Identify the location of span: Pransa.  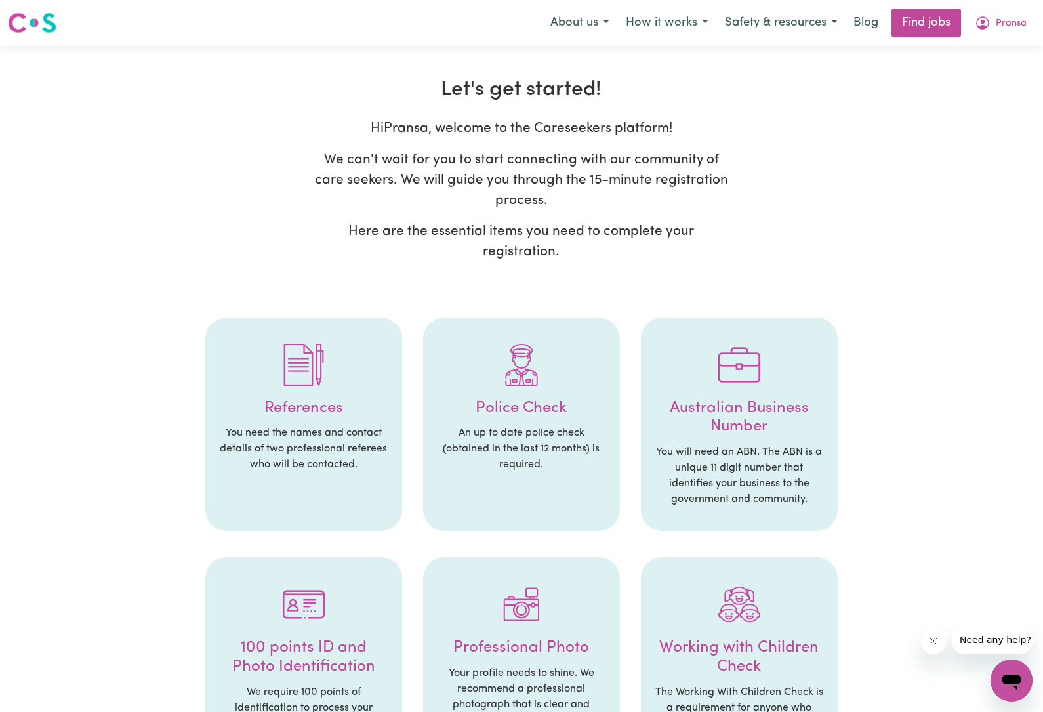
(1011, 24).